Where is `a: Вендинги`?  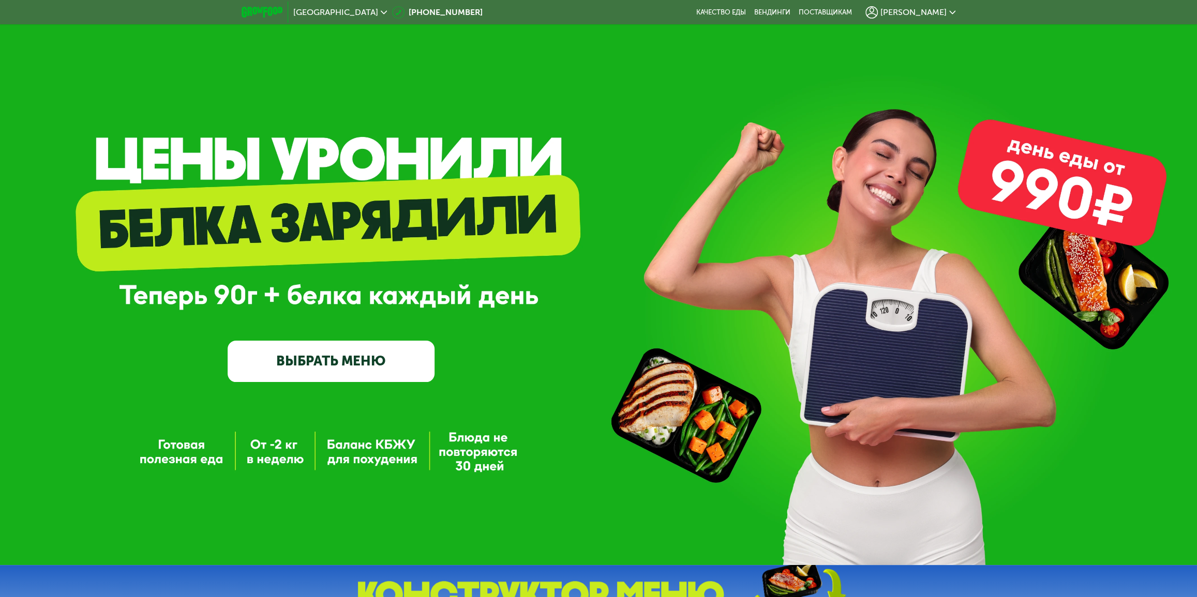 a: Вендинги is located at coordinates (772, 12).